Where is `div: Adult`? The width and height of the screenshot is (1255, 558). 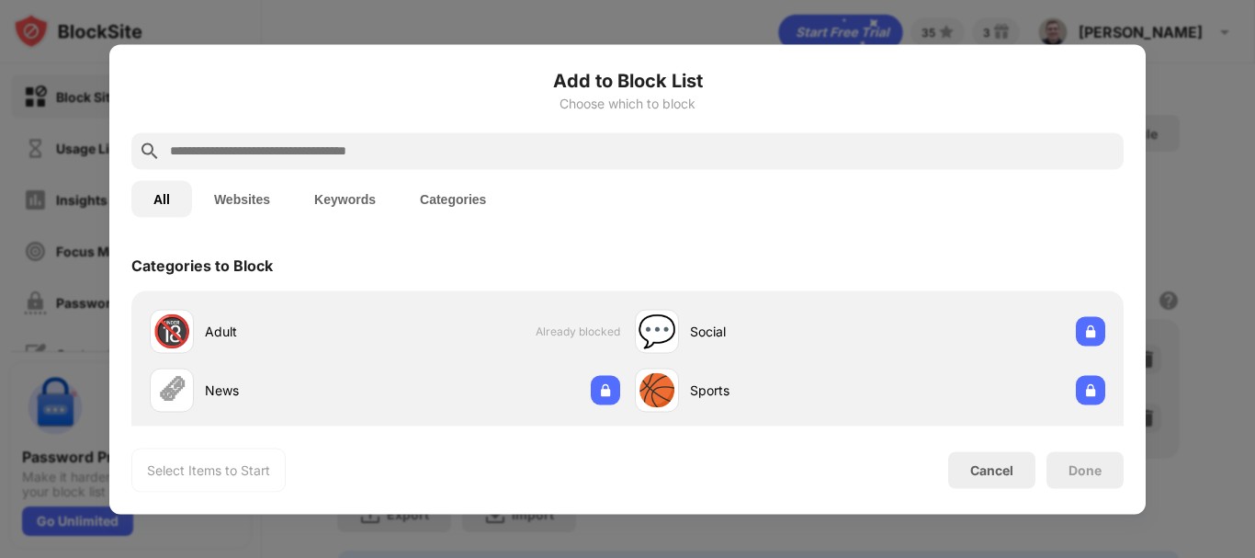
div: Adult is located at coordinates (295, 331).